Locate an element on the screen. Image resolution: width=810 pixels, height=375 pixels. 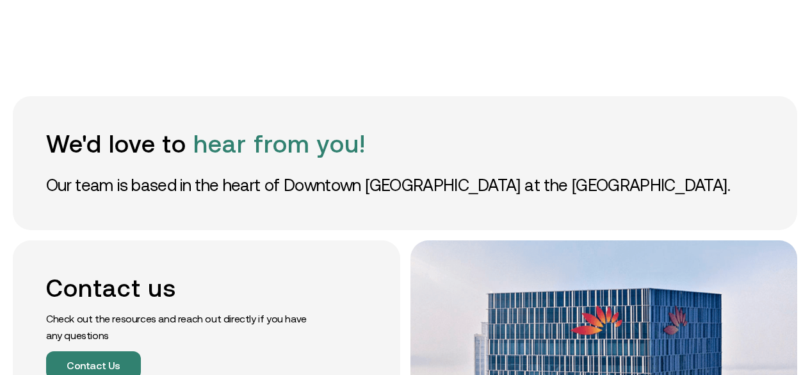
h1: We'd love to is located at coordinates (405, 143).